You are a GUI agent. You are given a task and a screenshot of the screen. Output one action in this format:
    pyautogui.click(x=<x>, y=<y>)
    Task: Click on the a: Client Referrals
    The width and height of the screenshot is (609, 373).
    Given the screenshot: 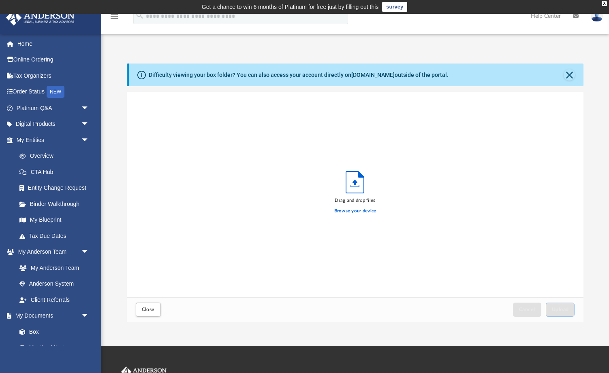 What is the action you would take?
    pyautogui.click(x=54, y=300)
    